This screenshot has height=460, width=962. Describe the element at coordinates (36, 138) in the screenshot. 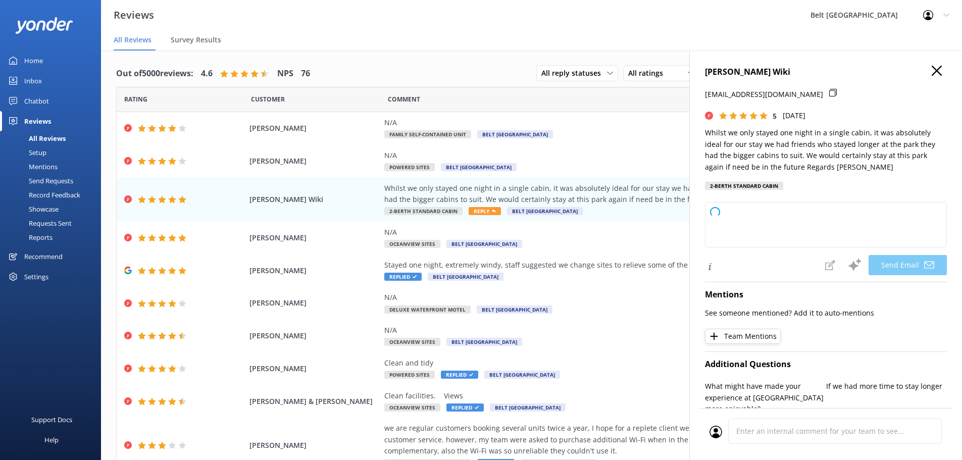

I see `div: All Reviews` at that location.